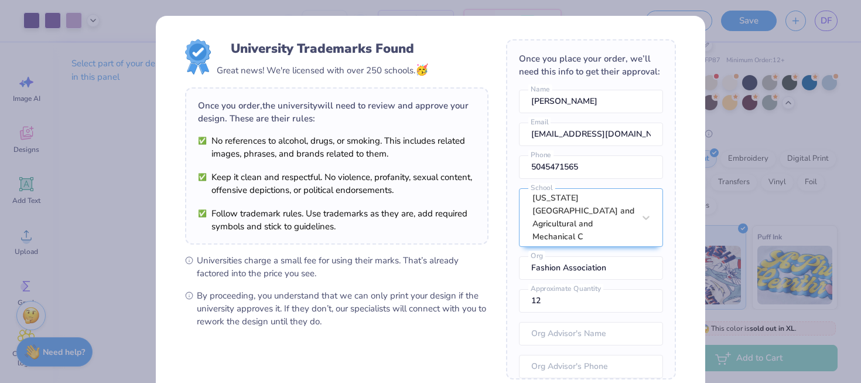  What do you see at coordinates (591, 65) in the screenshot?
I see `div: Once you place your order, we’ll need this info to get their approval:` at bounding box center [591, 65].